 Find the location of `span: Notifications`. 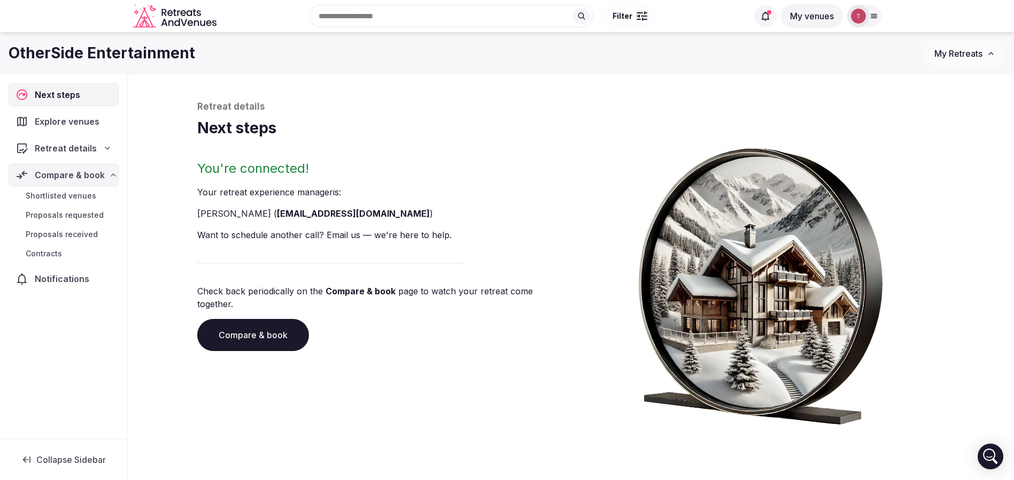

span: Notifications is located at coordinates (64, 279).